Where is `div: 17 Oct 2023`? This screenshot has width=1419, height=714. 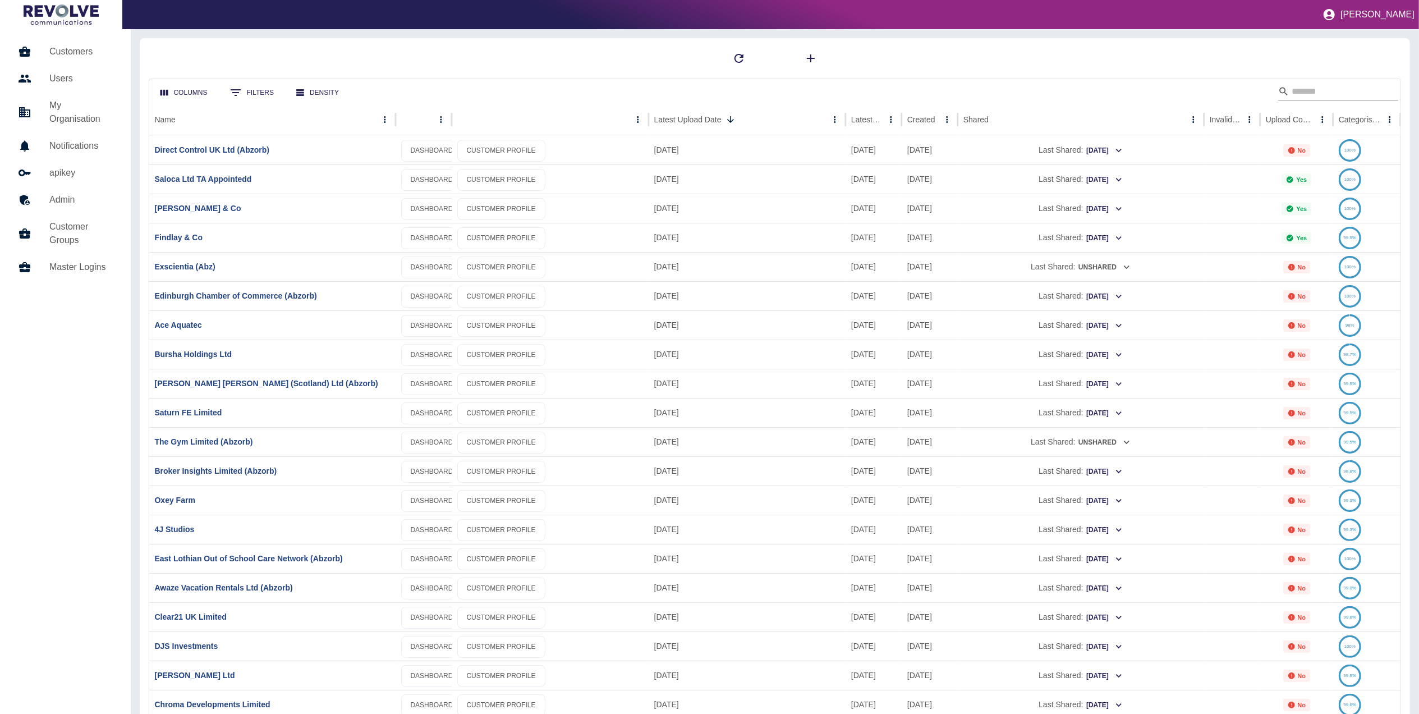
div: 17 Oct 2023 is located at coordinates (930, 412).